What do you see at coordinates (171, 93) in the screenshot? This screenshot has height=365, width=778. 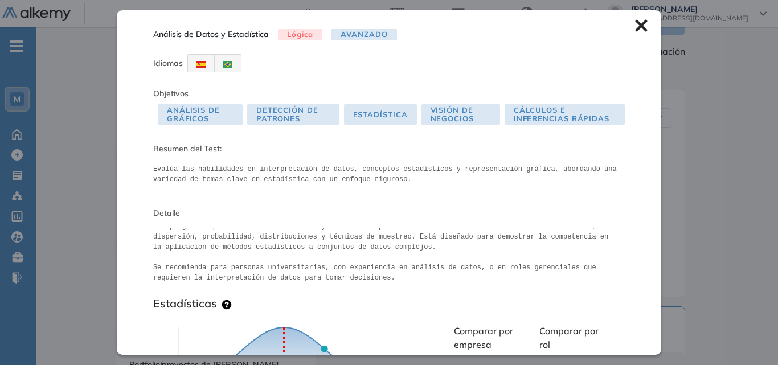 I see `span: Objetivos` at bounding box center [171, 93].